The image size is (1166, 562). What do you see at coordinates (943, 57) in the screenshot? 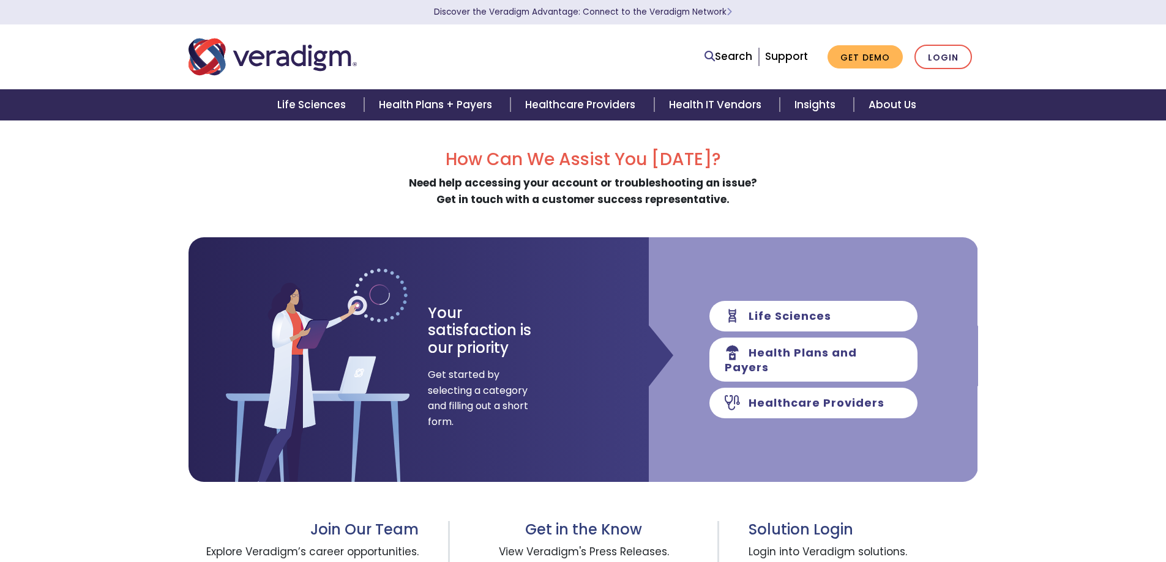
I see `a: Login` at bounding box center [943, 57].